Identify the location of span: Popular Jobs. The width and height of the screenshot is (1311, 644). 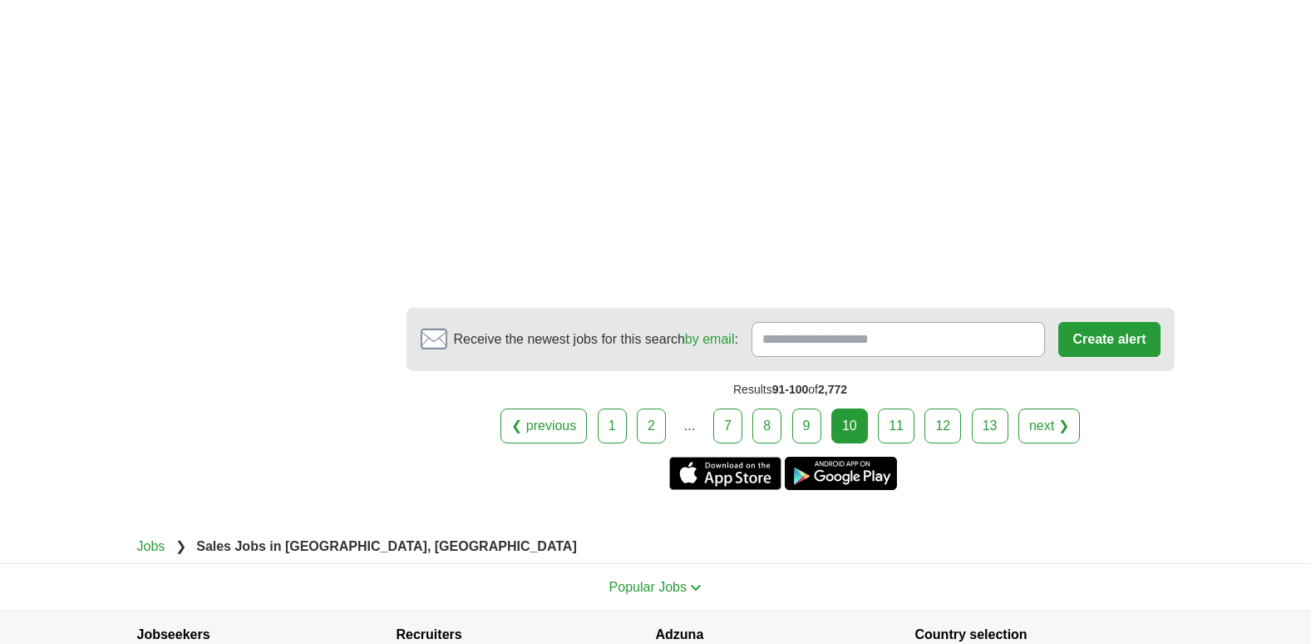
(648, 586).